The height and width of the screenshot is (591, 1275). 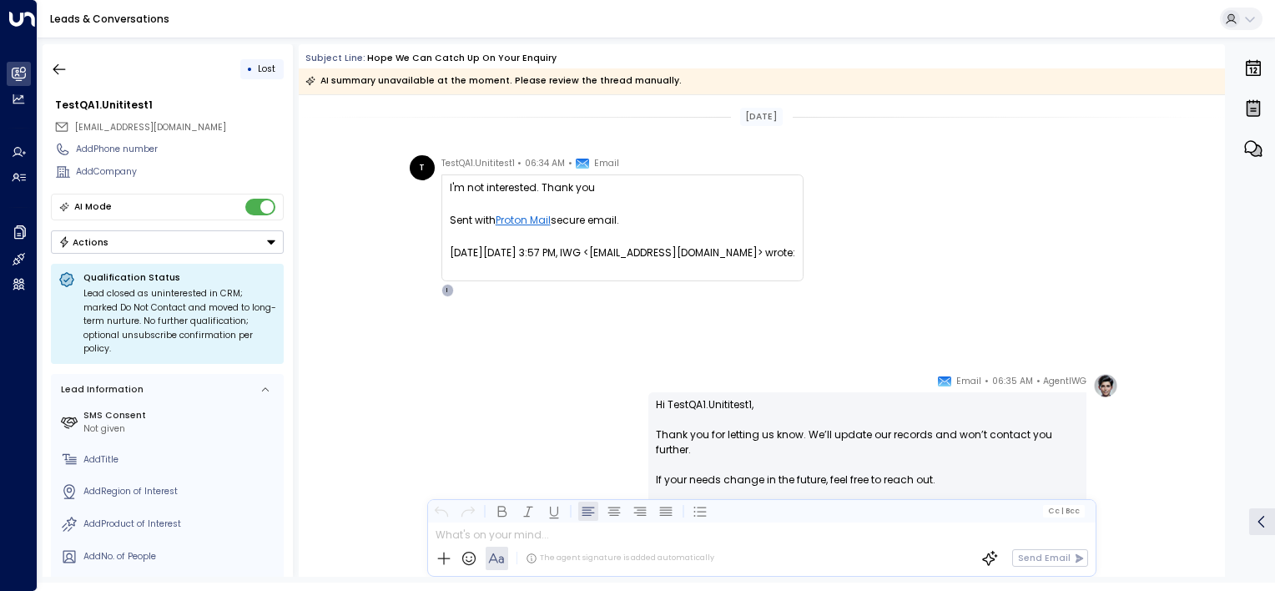 What do you see at coordinates (523, 220) in the screenshot?
I see `a: Proton Mail` at bounding box center [523, 220].